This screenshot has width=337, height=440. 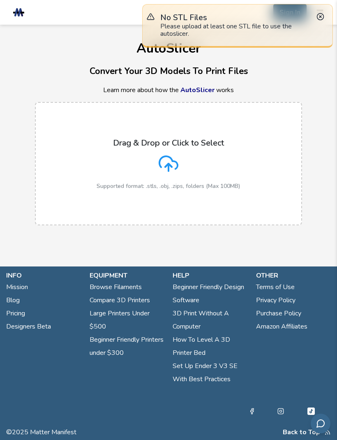 I want to click on div: Please upload at least one STL file to use the autoslicer., so click(x=237, y=30).